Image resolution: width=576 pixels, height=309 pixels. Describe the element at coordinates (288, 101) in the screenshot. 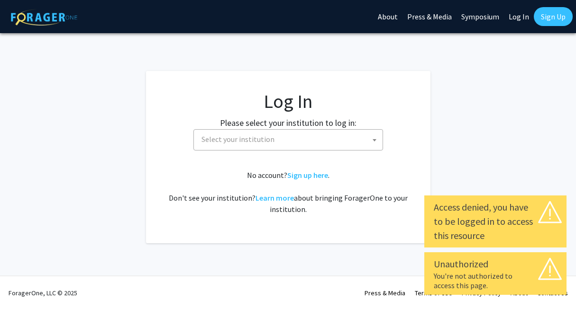

I see `h1: Log In` at that location.